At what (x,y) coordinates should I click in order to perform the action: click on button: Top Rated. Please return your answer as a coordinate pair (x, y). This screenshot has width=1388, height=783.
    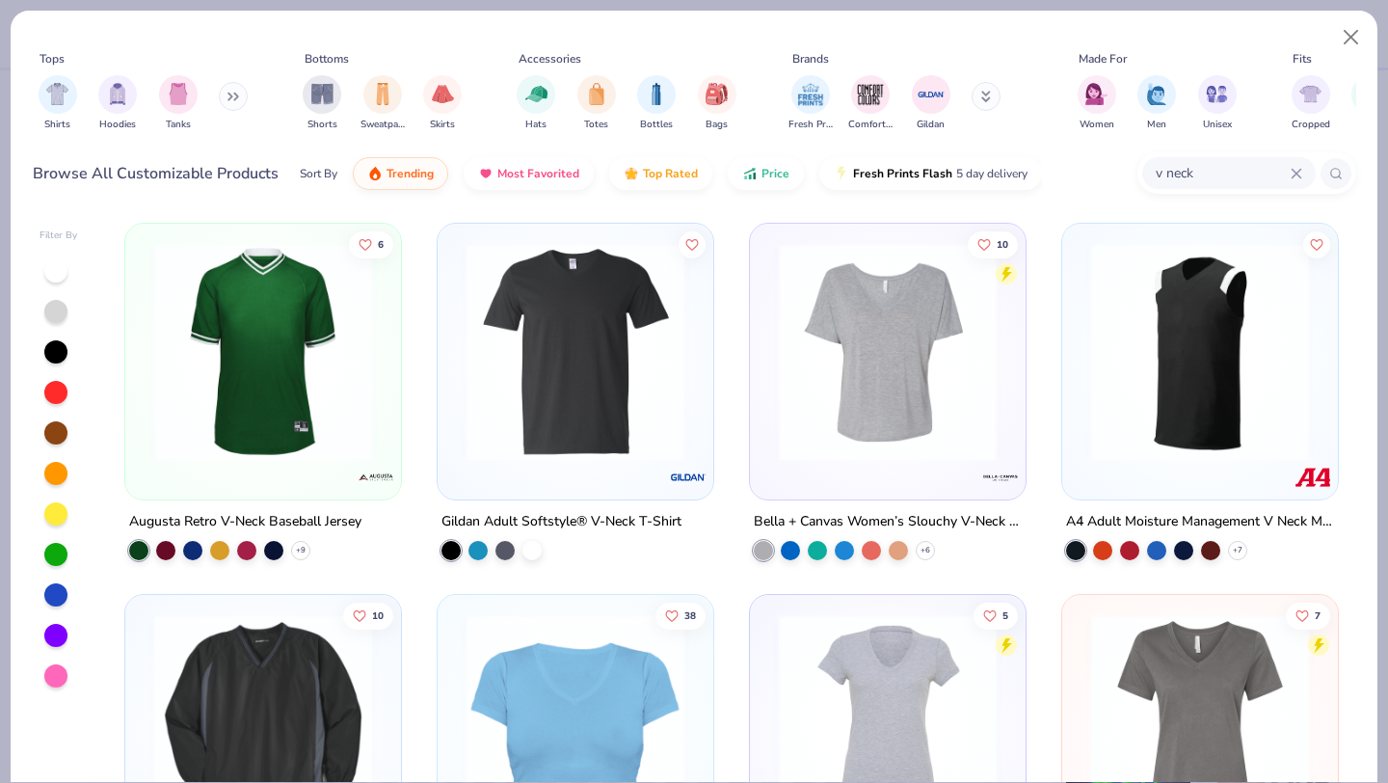
    Looking at the image, I should click on (660, 174).